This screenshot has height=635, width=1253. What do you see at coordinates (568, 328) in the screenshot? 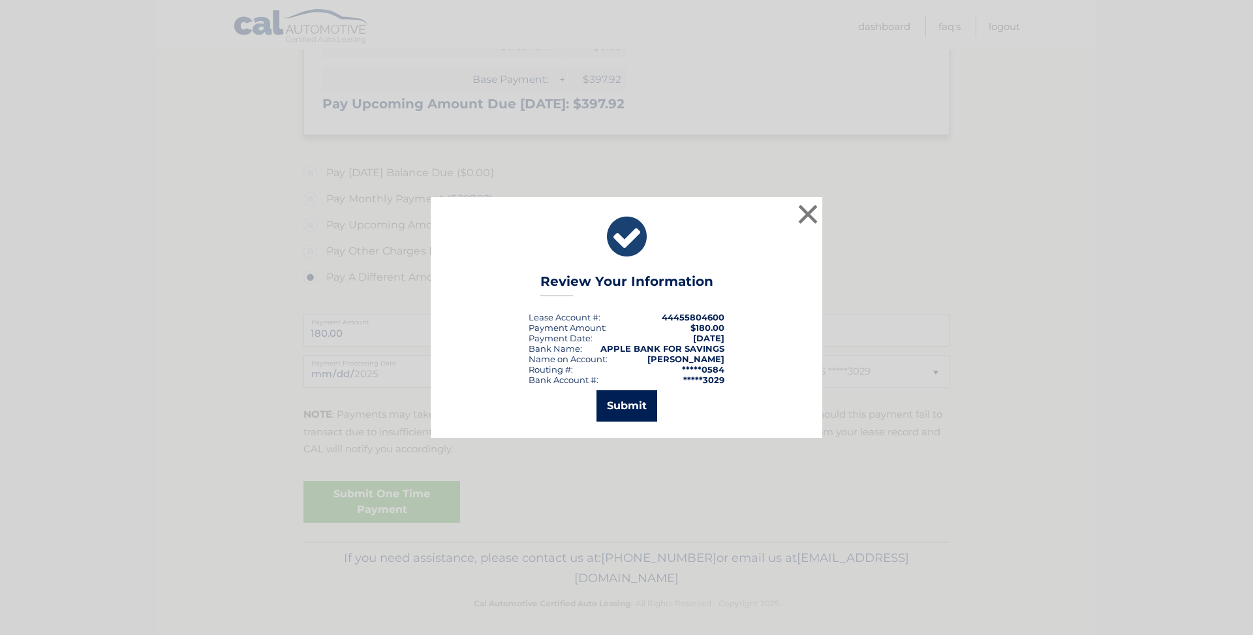
I see `div: Payment Amount:` at bounding box center [568, 328].